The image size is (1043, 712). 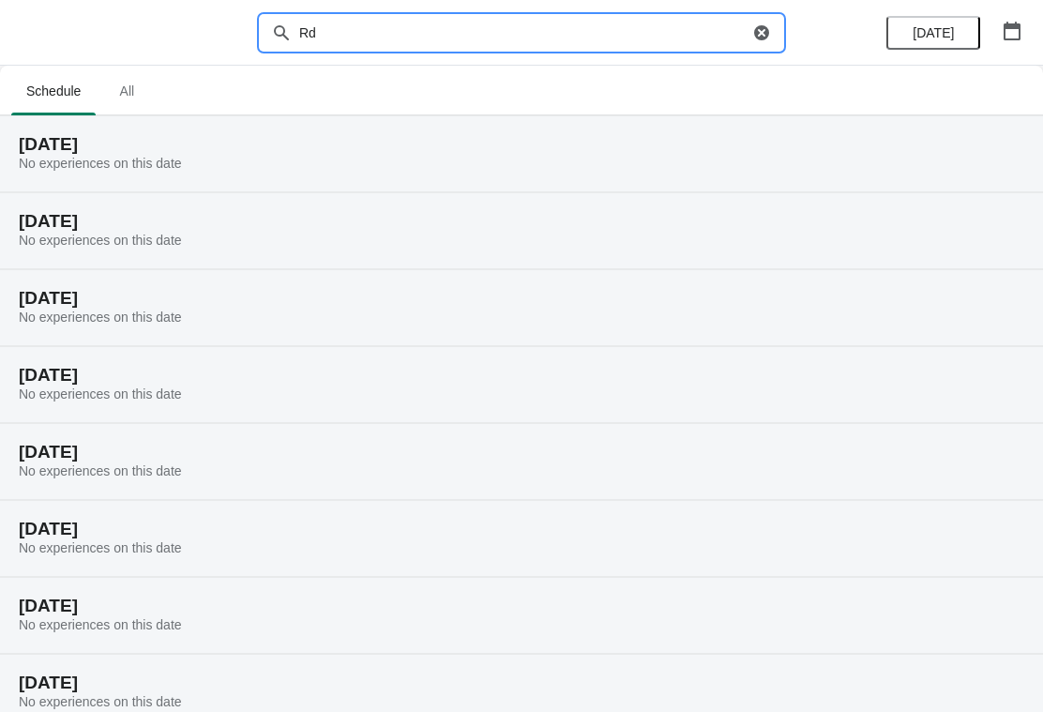 I want to click on span: All, so click(x=127, y=91).